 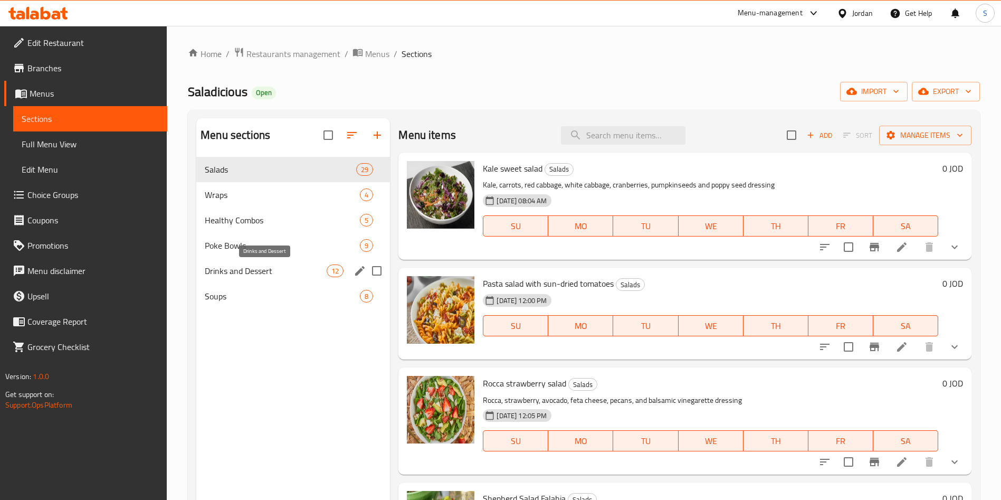 I want to click on span: Menu disclaimer, so click(x=93, y=271).